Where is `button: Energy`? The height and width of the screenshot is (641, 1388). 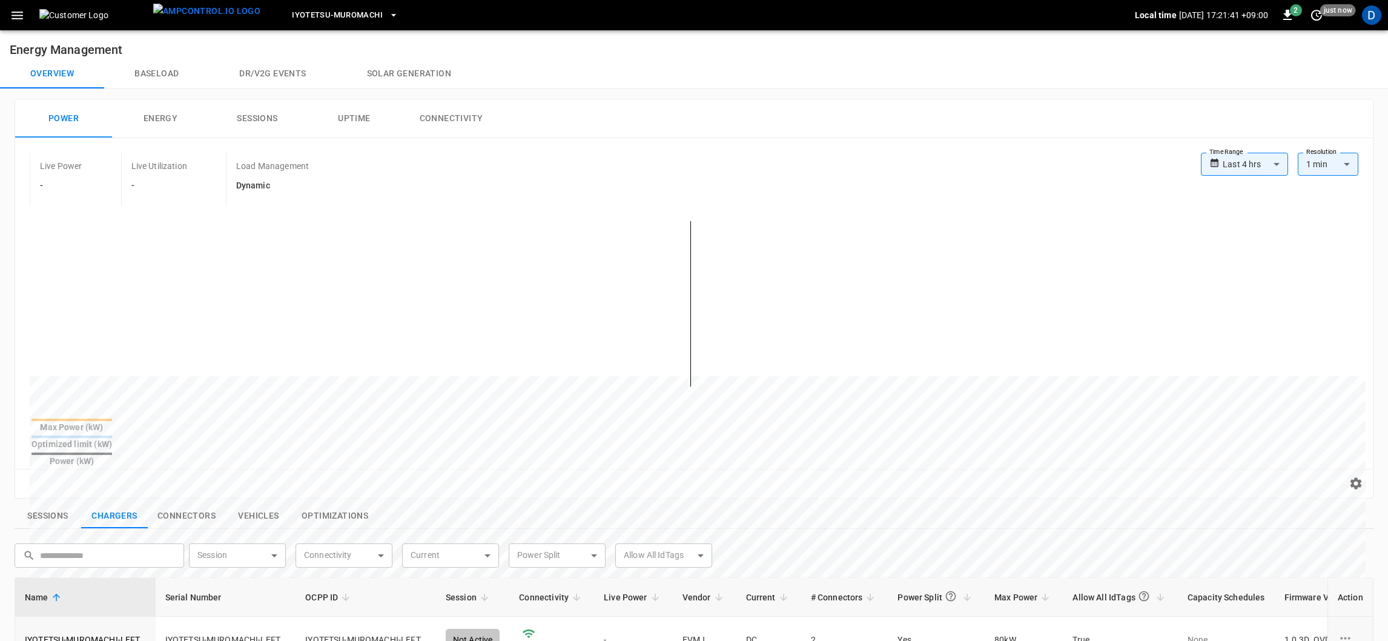
button: Energy is located at coordinates (160, 119).